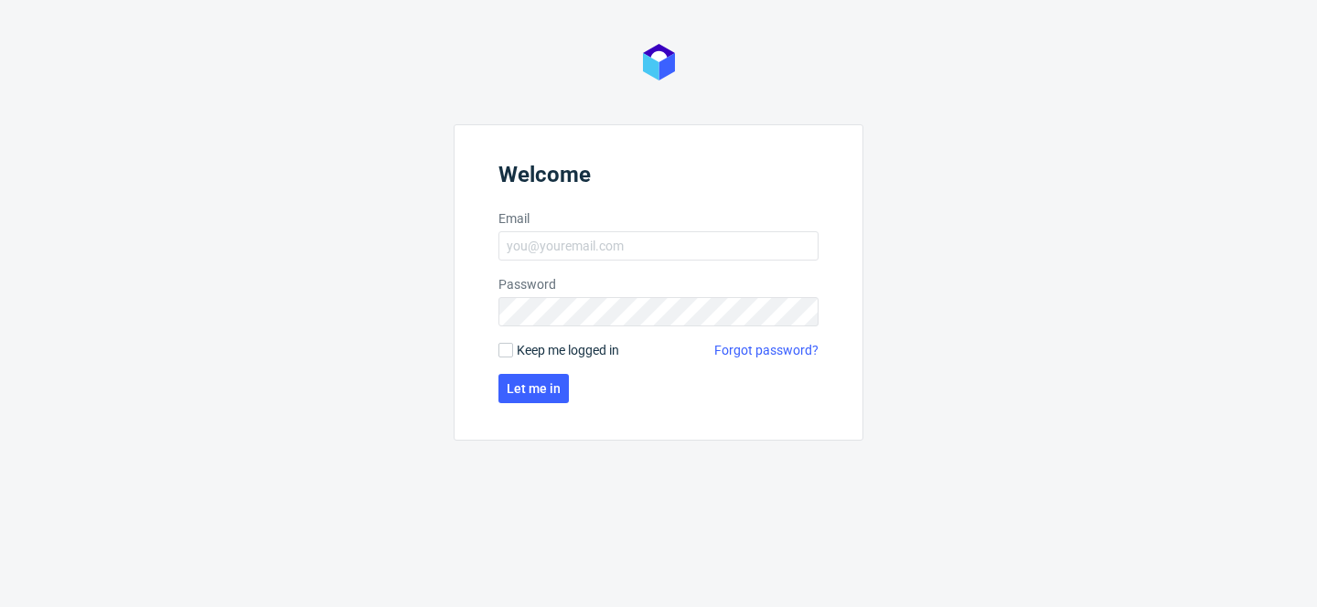 This screenshot has width=1317, height=607. What do you see at coordinates (659, 246) in the screenshot?
I see `input: you@youremail.com` at bounding box center [659, 246].